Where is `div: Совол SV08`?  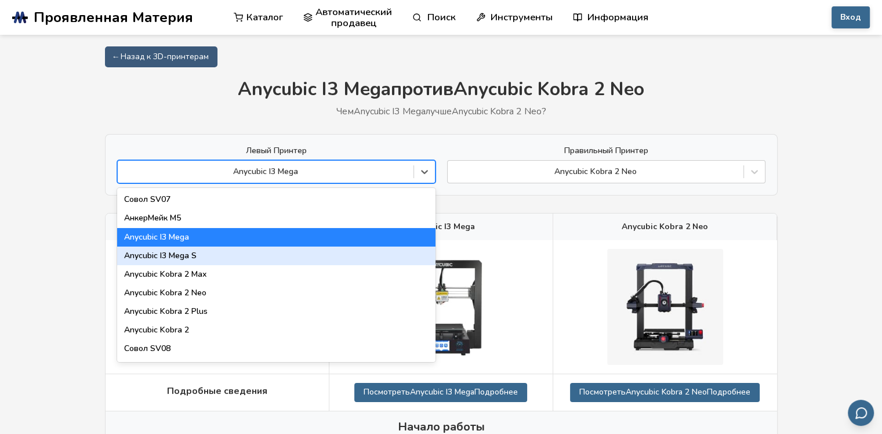
div: Совол SV08 is located at coordinates (276, 349).